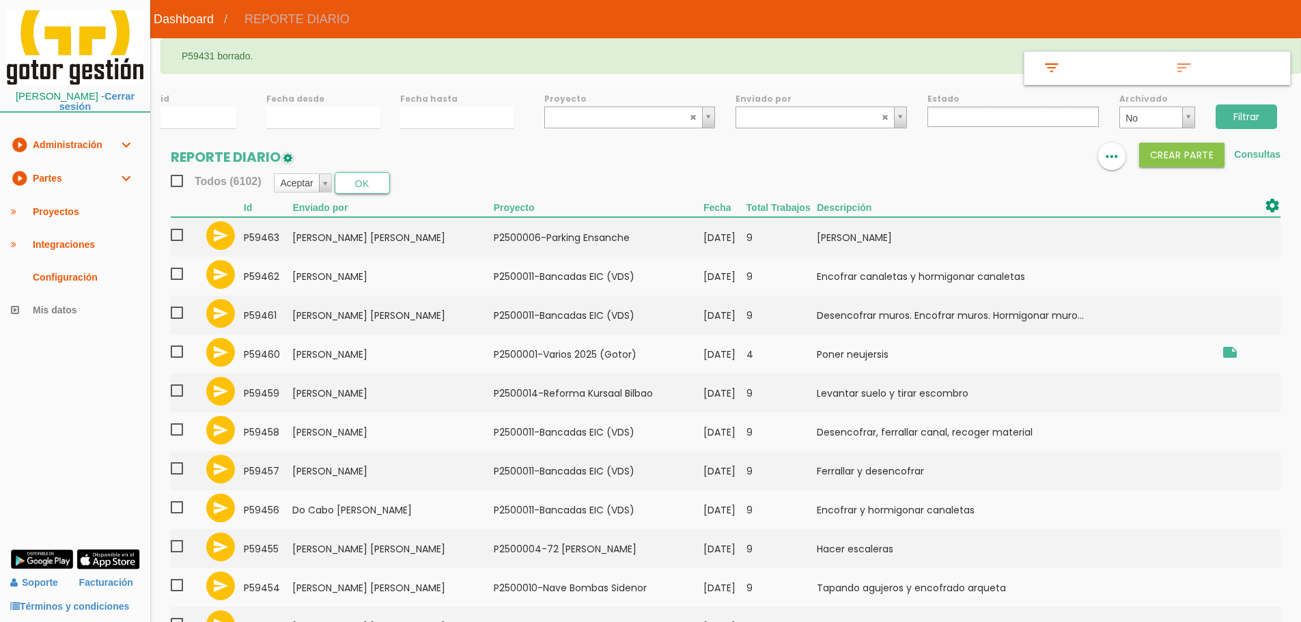 The image size is (1301, 622). What do you see at coordinates (1112, 156) in the screenshot?
I see `i: more_horiz` at bounding box center [1112, 156].